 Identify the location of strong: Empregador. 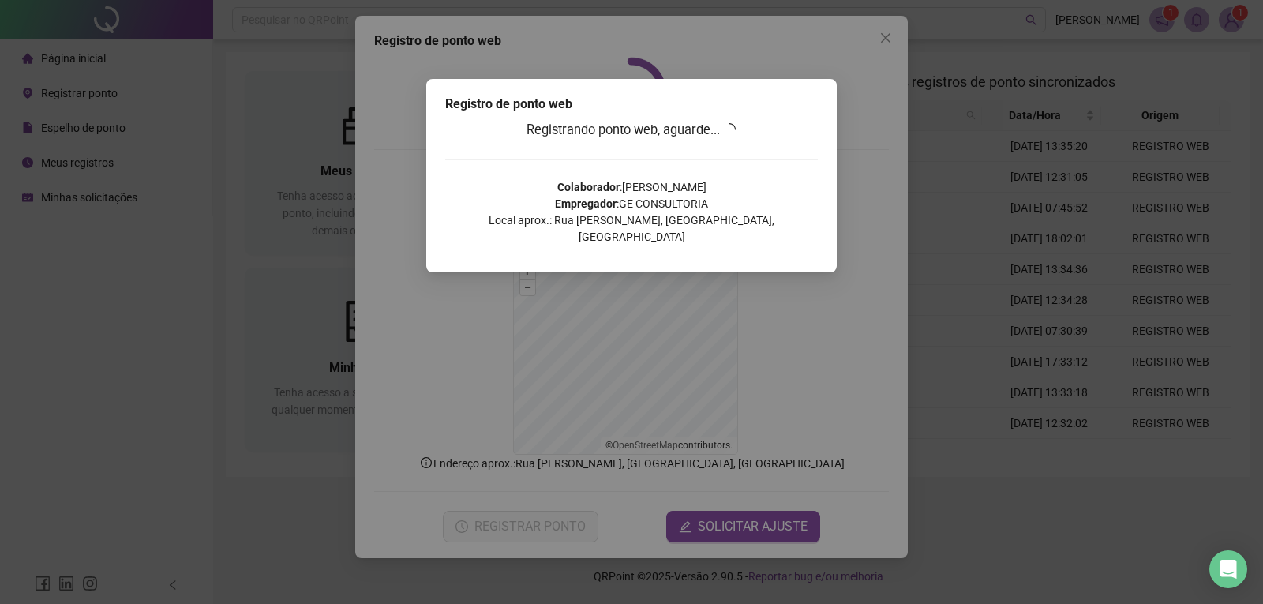
(586, 204).